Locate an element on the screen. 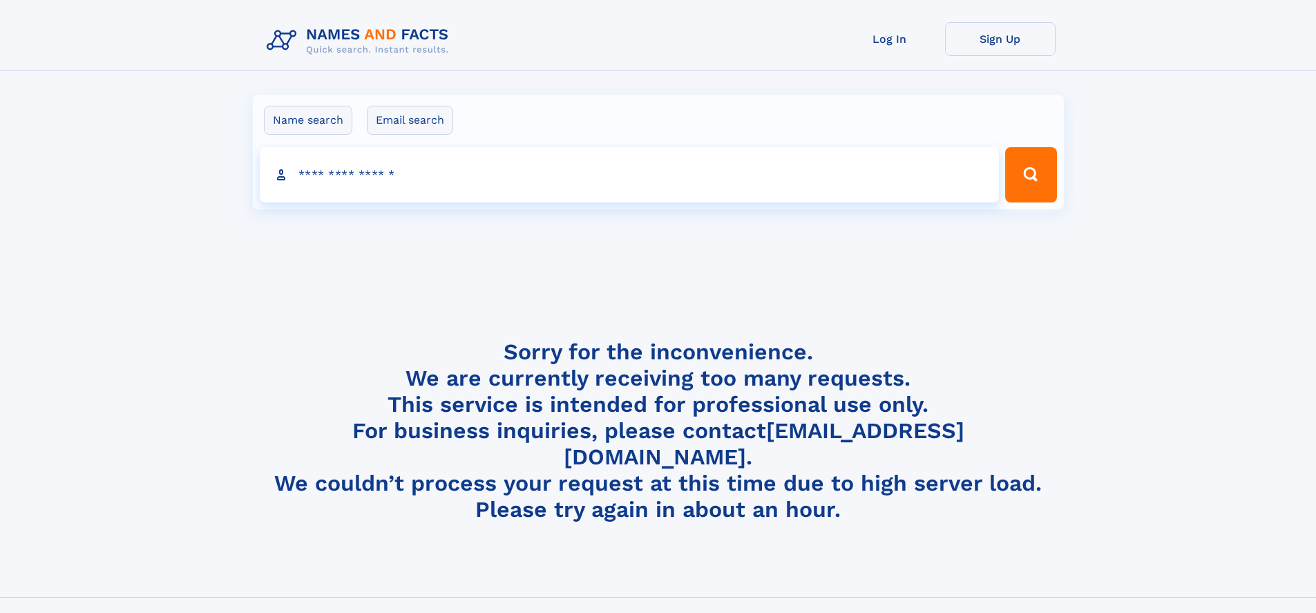  input: search input is located at coordinates (629, 175).